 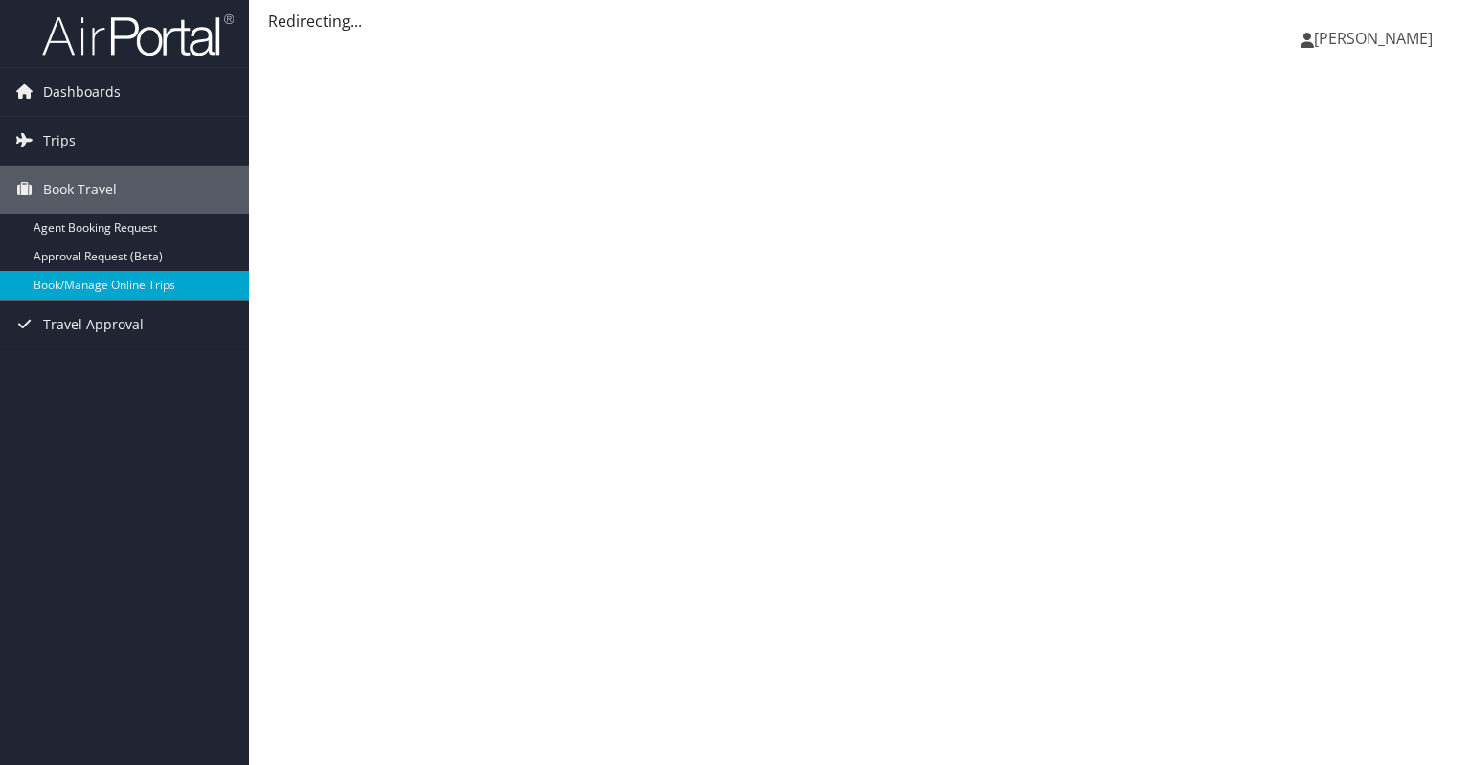 What do you see at coordinates (93, 325) in the screenshot?
I see `span: Travel Approval` at bounding box center [93, 325].